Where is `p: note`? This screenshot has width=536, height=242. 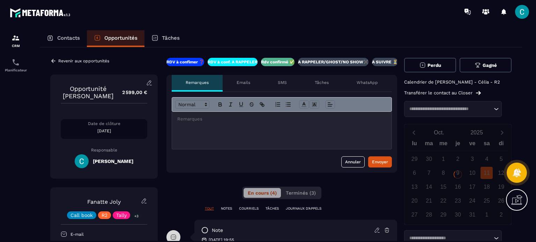
p: note is located at coordinates (217, 231).